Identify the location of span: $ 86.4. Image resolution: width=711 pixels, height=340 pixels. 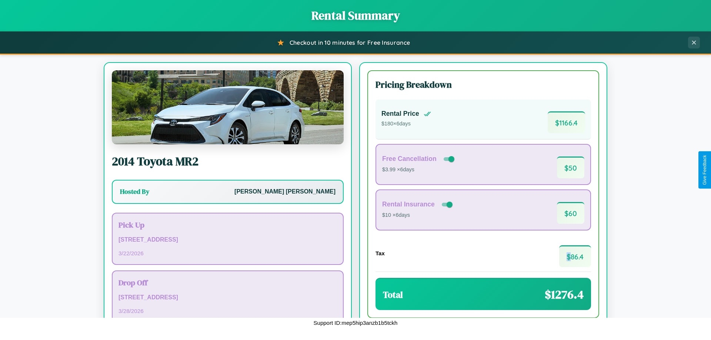
(575, 256).